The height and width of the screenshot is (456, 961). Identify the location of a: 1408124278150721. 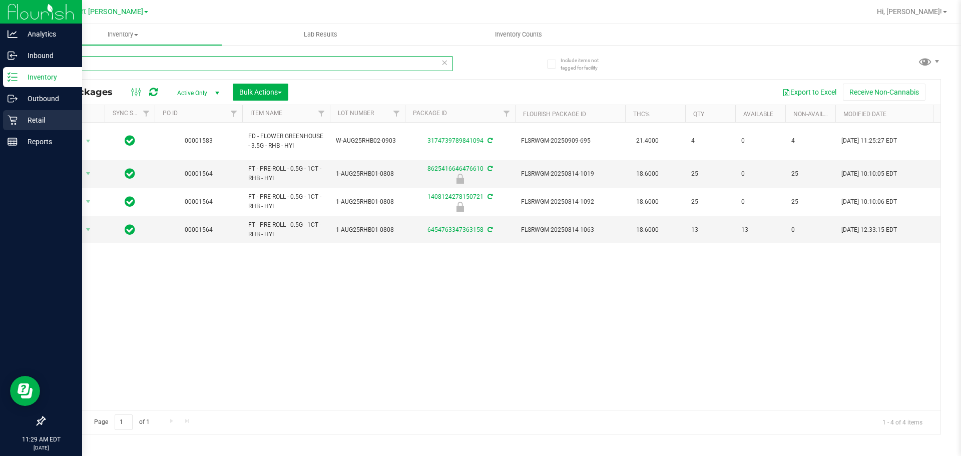
(455, 197).